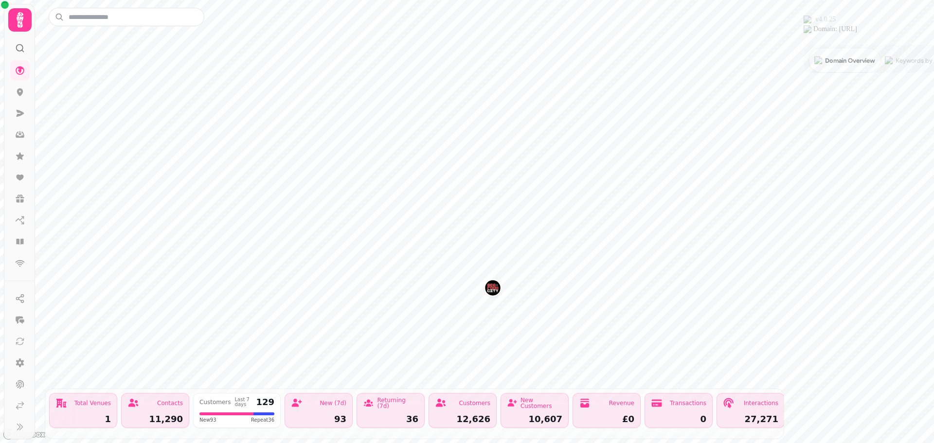 This screenshot has height=443, width=934. Describe the element at coordinates (263, 420) in the screenshot. I see `span: Repeat 36` at that location.